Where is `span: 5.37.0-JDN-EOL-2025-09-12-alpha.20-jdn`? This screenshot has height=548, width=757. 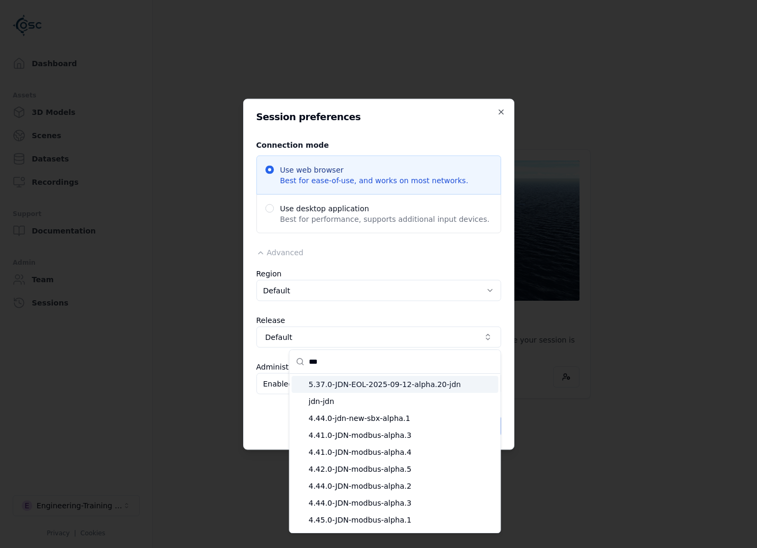 span: 5.37.0-JDN-EOL-2025-09-12-alpha.20-jdn is located at coordinates (401, 385).